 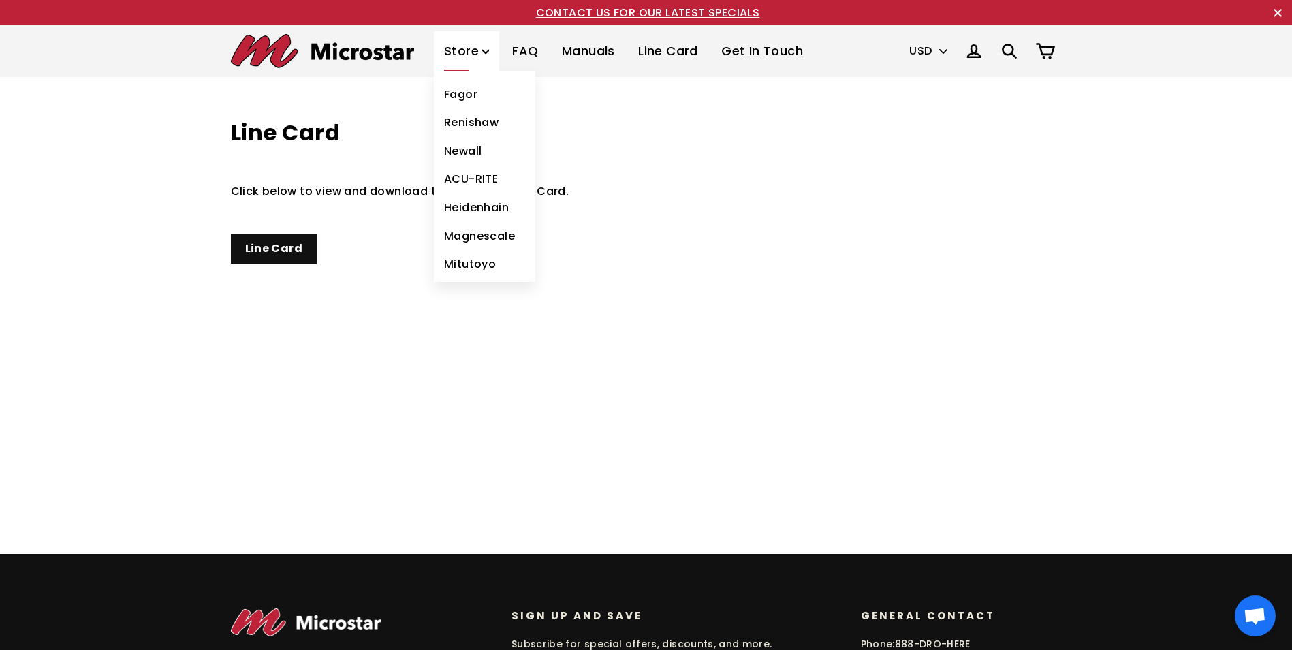 What do you see at coordinates (525, 51) in the screenshot?
I see `a: FAQ` at bounding box center [525, 51].